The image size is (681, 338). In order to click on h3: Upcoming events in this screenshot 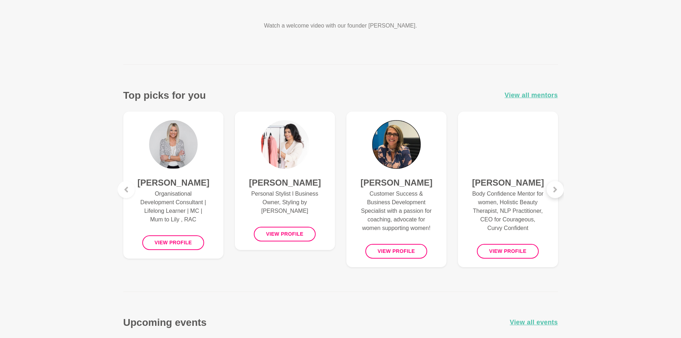, I will do `click(165, 322)`.